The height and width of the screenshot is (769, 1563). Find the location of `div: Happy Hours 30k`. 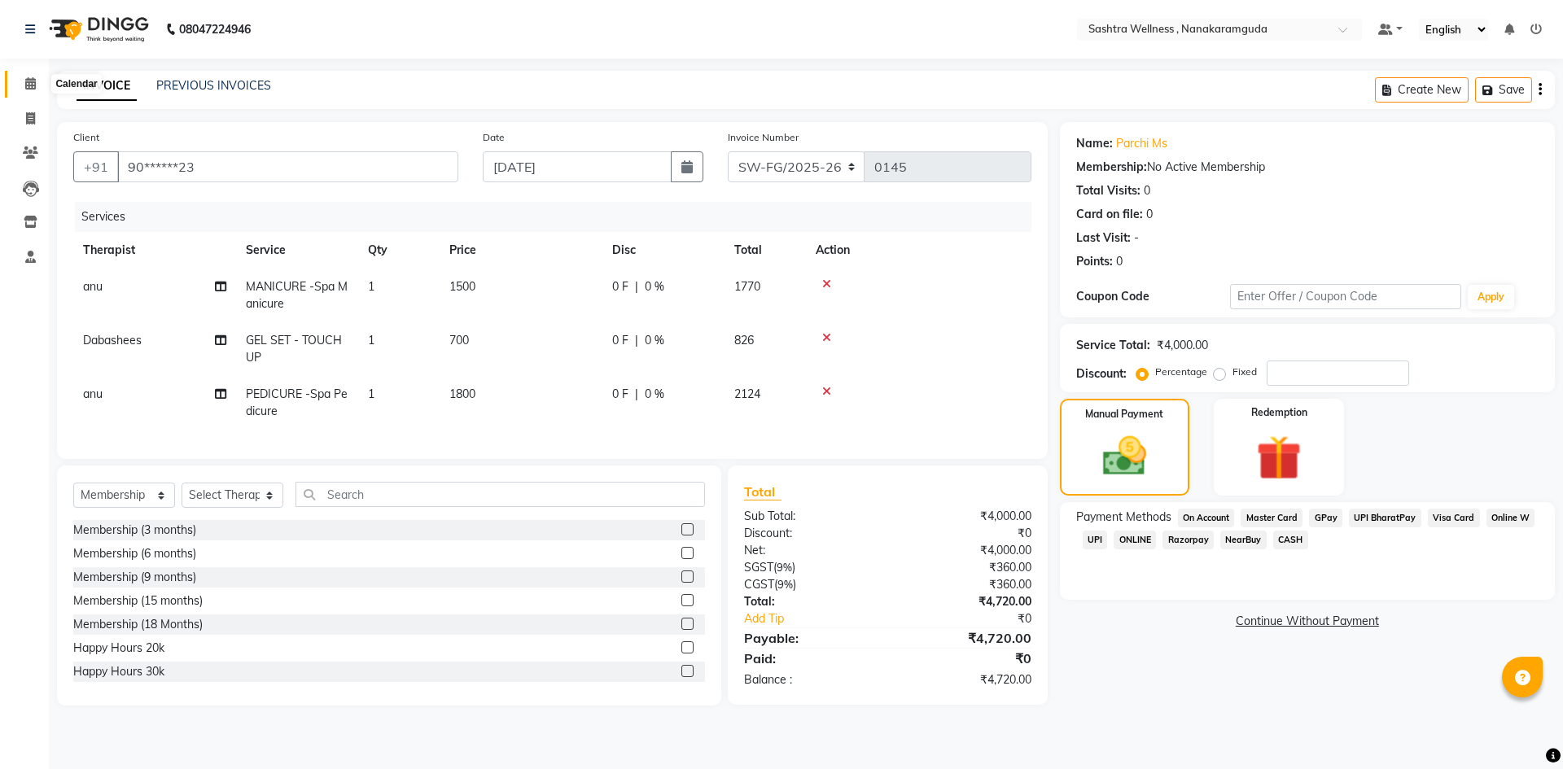

div: Happy Hours 30k is located at coordinates (119, 671).